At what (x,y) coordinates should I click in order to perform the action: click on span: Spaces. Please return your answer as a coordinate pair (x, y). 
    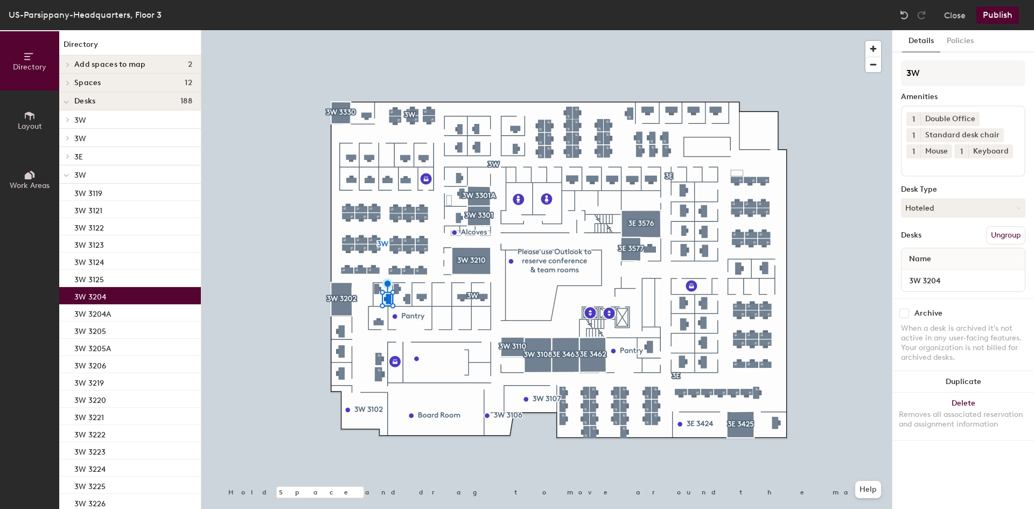
    Looking at the image, I should click on (88, 83).